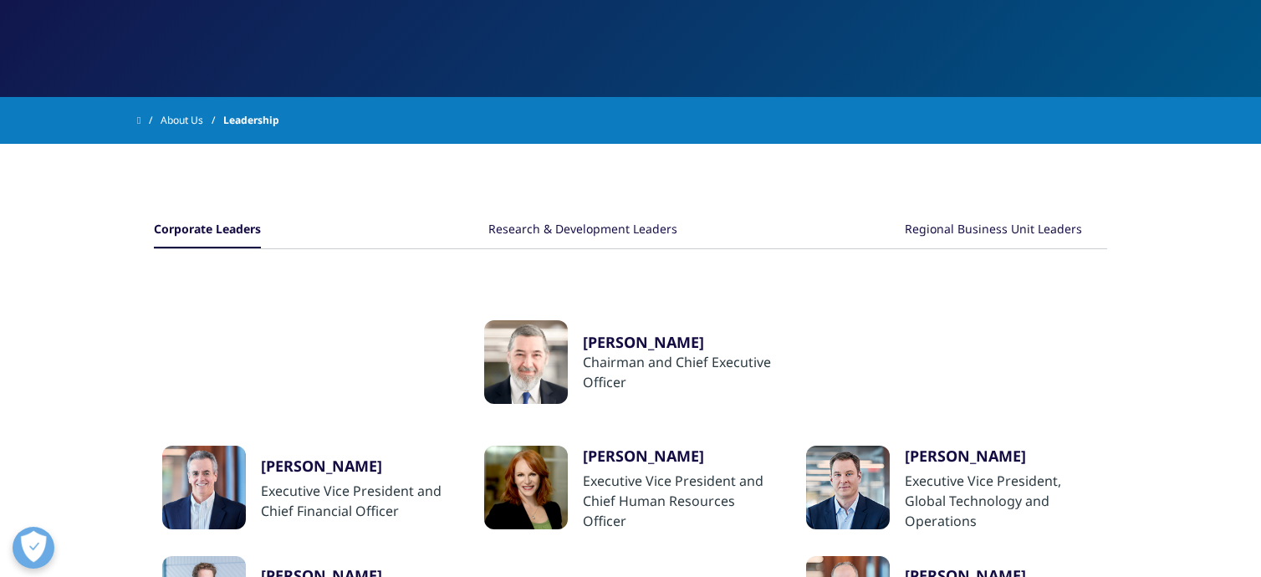  Describe the element at coordinates (680, 501) in the screenshot. I see `div: Executive Vice President and Chief Human Resources Officer` at that location.